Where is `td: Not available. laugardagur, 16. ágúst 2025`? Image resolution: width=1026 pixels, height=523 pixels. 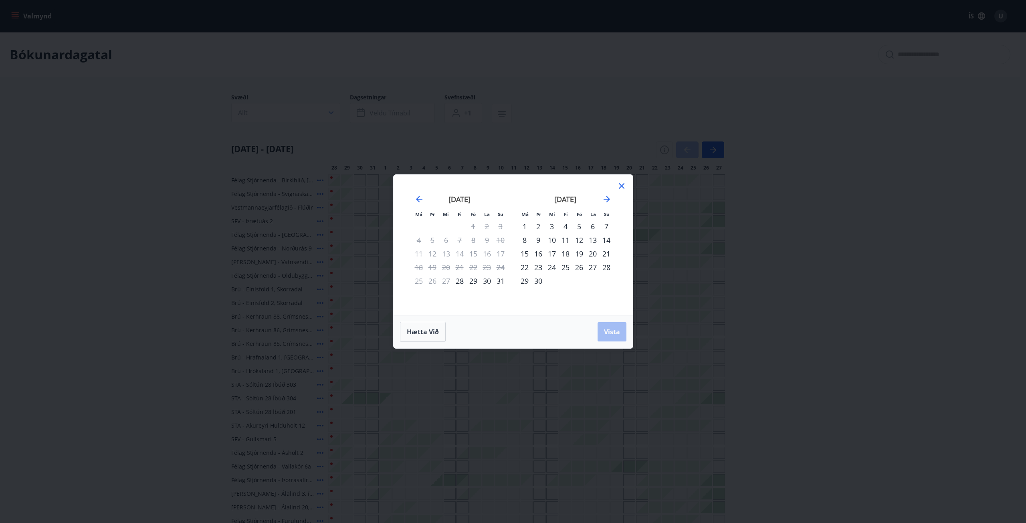 td: Not available. laugardagur, 16. ágúst 2025 is located at coordinates (487, 254).